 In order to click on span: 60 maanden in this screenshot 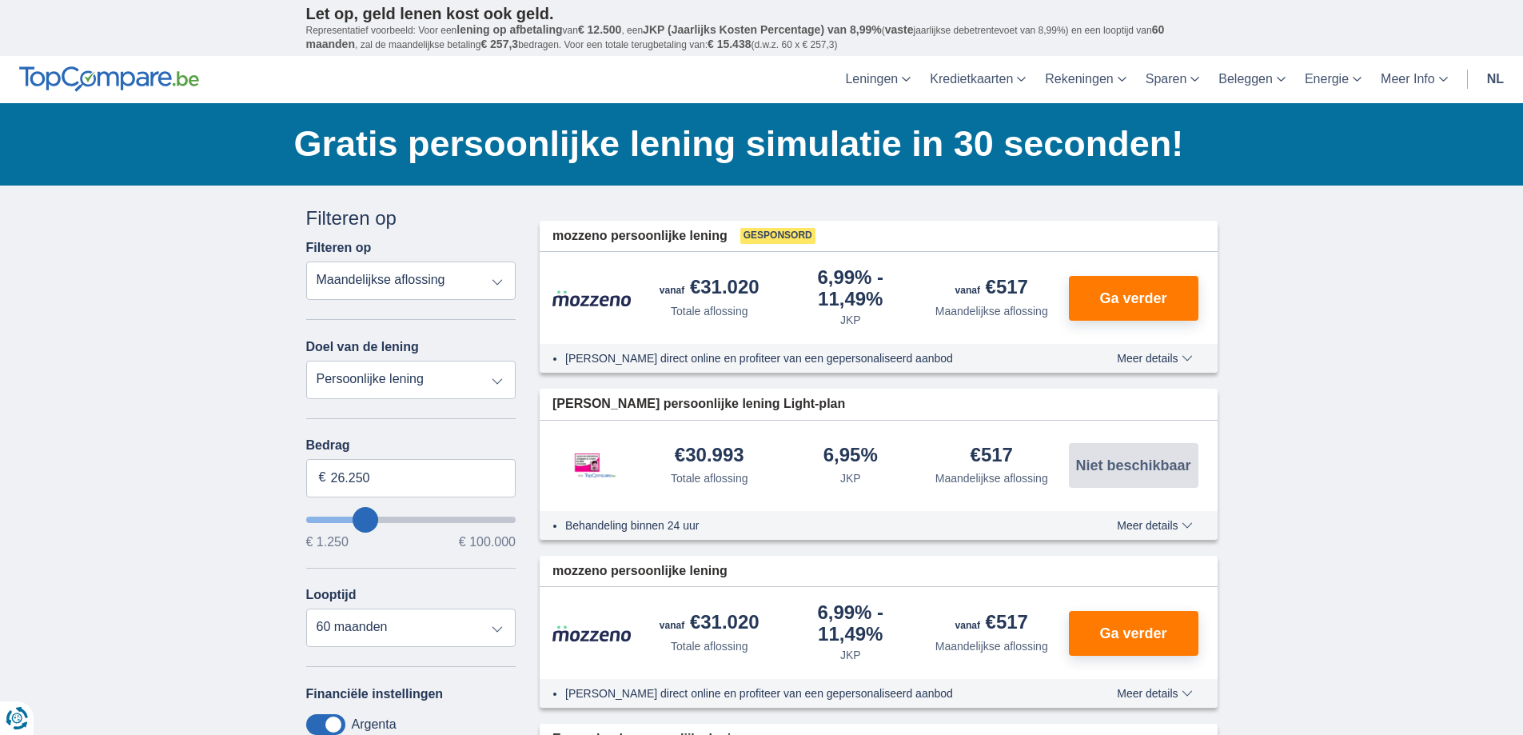, I will do `click(736, 37)`.